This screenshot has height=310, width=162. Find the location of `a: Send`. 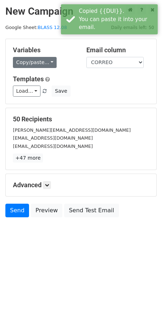

a: Send is located at coordinates (17, 210).